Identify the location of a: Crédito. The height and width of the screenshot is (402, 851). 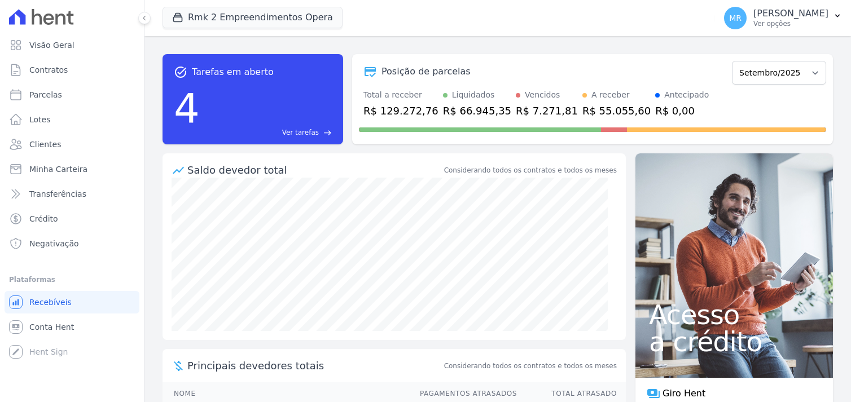
(72, 219).